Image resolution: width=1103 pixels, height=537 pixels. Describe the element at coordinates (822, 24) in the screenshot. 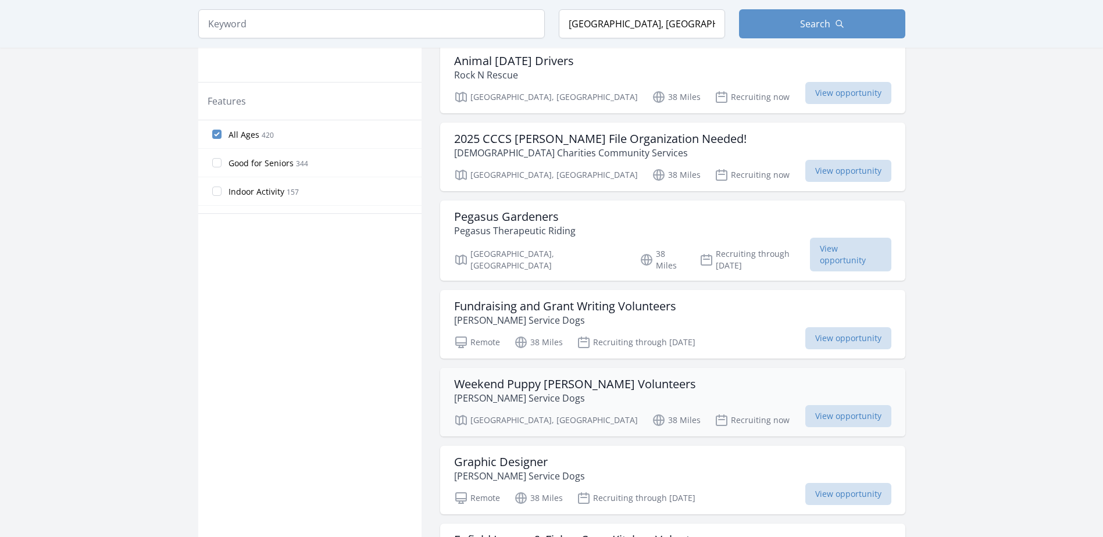

I see `button: Search` at that location.